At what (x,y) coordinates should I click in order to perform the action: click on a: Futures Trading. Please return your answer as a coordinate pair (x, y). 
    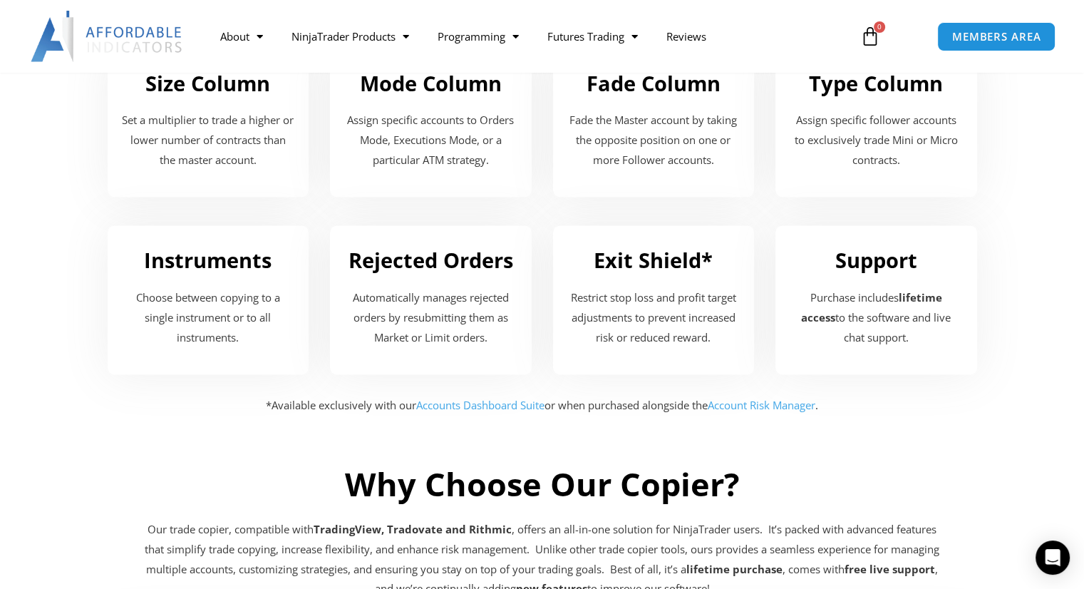
    Looking at the image, I should click on (592, 36).